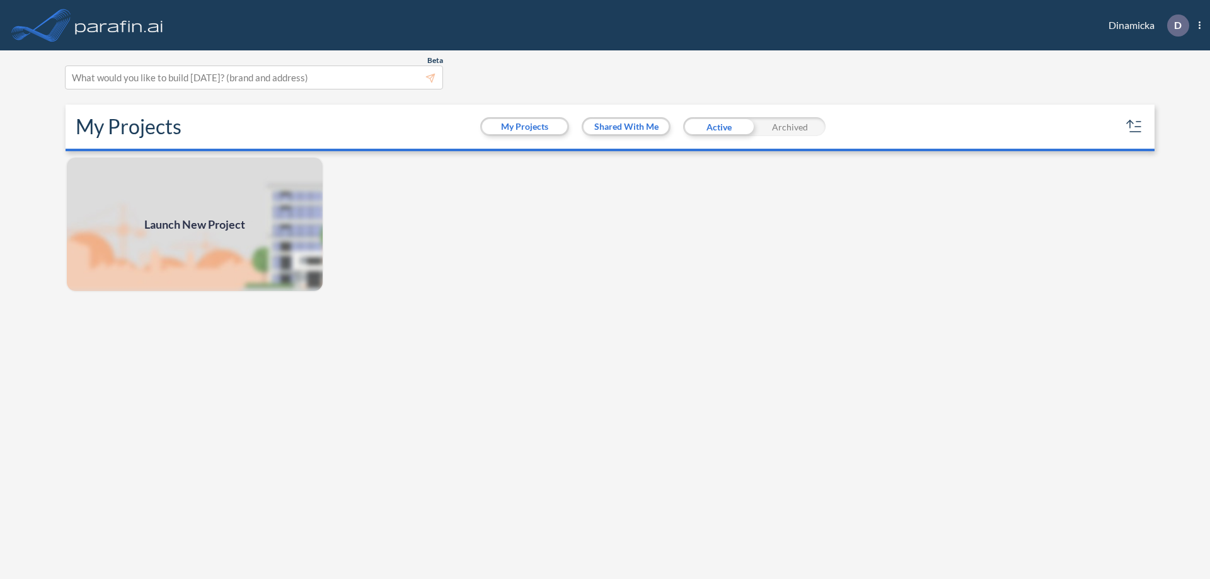 This screenshot has height=579, width=1210. What do you see at coordinates (195, 224) in the screenshot?
I see `a: Launch New Project` at bounding box center [195, 224].